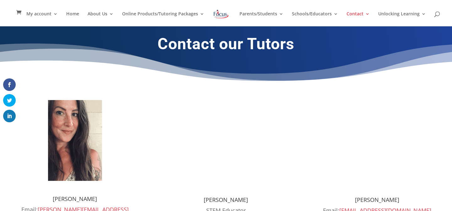 Image resolution: width=452 pixels, height=211 pixels. What do you see at coordinates (163, 19) in the screenshot?
I see `a: Online Products/Tutoring Packages` at bounding box center [163, 19].